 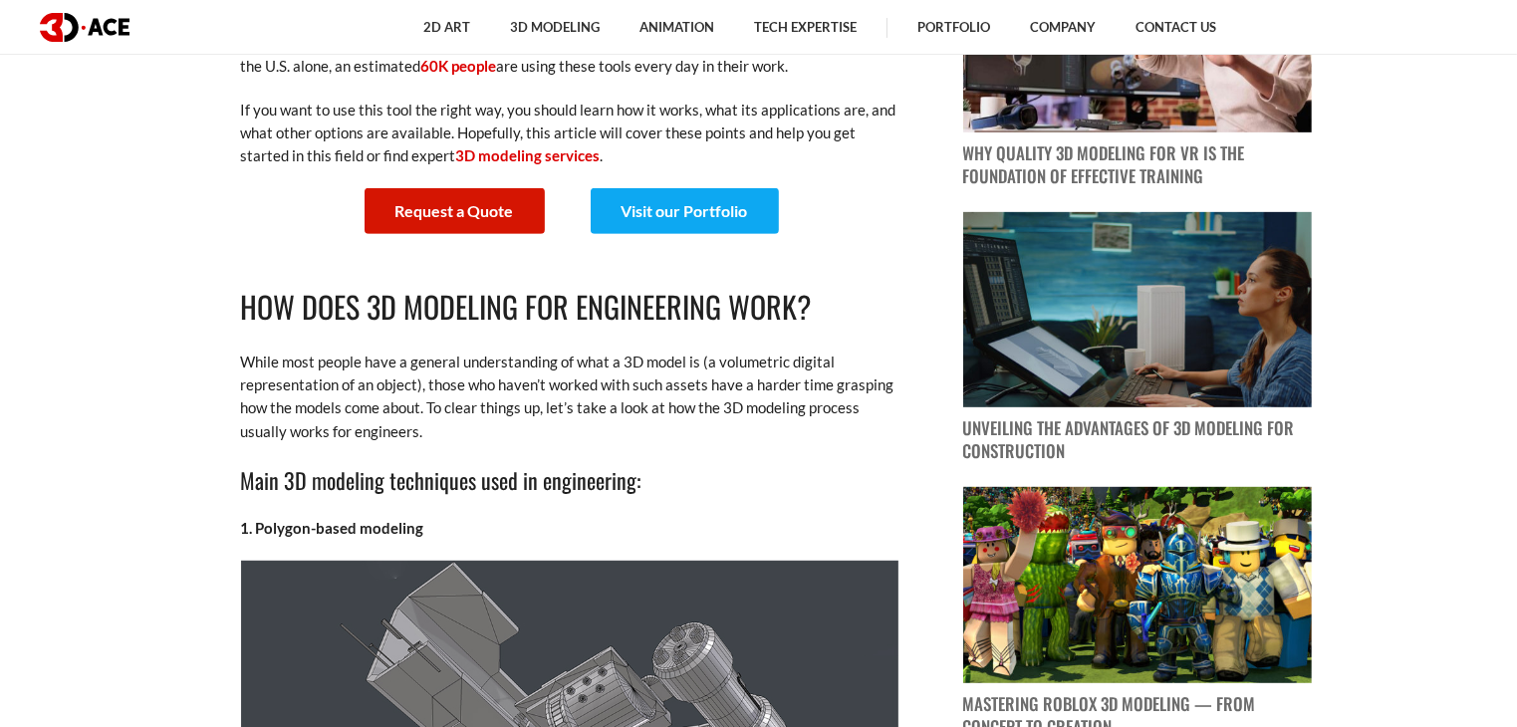 What do you see at coordinates (570, 397) in the screenshot?
I see `p: While most people have a general understanding of what a 3D model is (a volumetric digital repres...` at bounding box center [570, 397].